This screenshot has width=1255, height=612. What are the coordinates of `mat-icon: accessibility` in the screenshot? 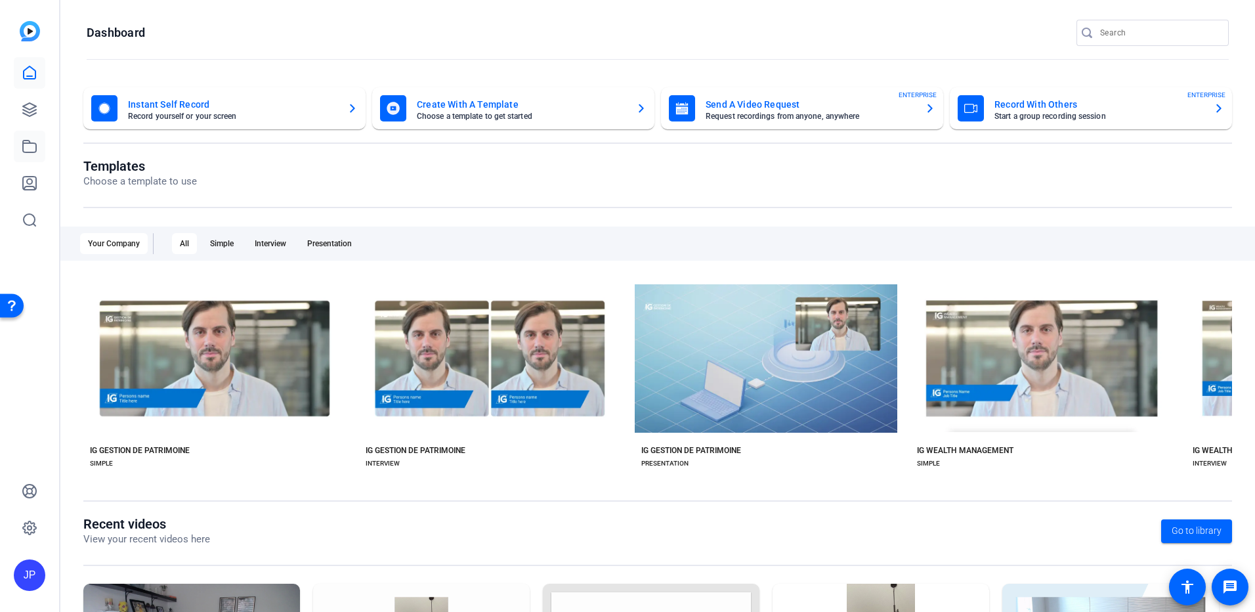 It's located at (1188, 587).